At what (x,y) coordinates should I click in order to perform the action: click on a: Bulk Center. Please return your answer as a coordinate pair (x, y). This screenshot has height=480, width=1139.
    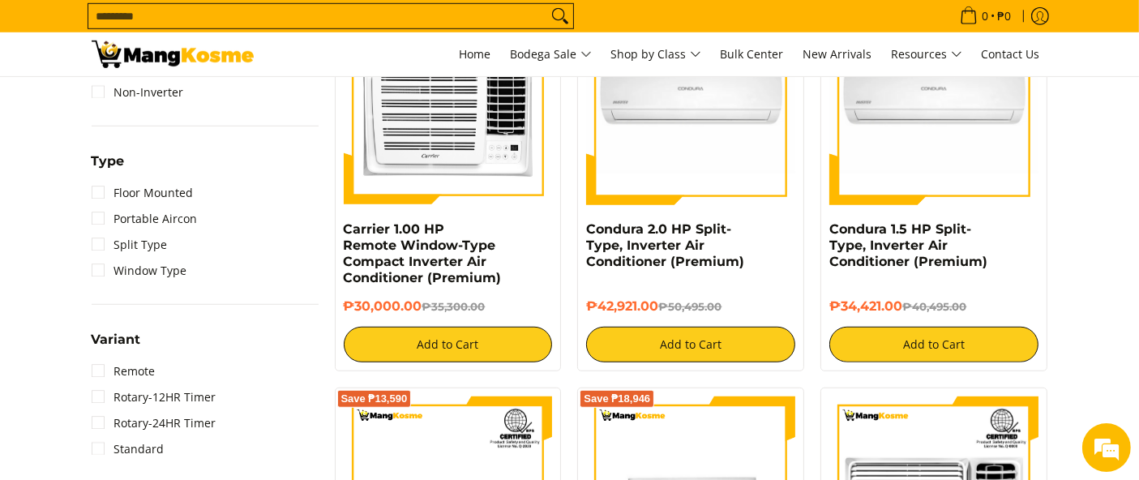
    Looking at the image, I should click on (753, 54).